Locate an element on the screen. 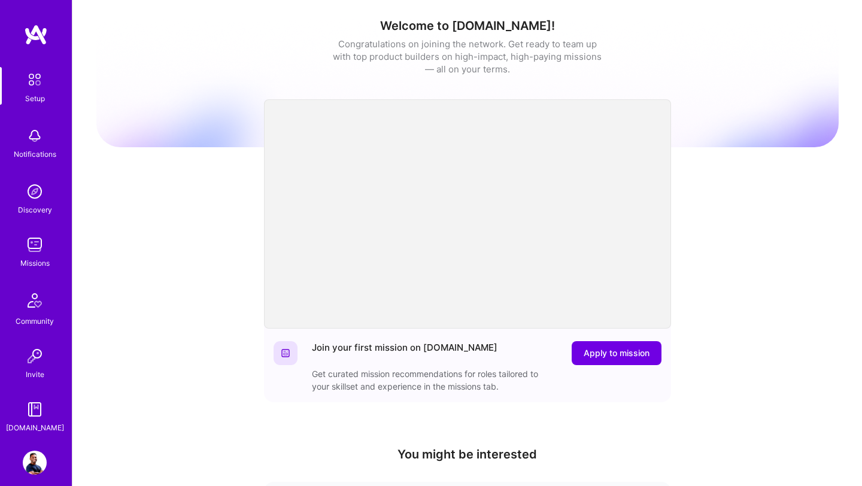  img: teamwork is located at coordinates (35, 245).